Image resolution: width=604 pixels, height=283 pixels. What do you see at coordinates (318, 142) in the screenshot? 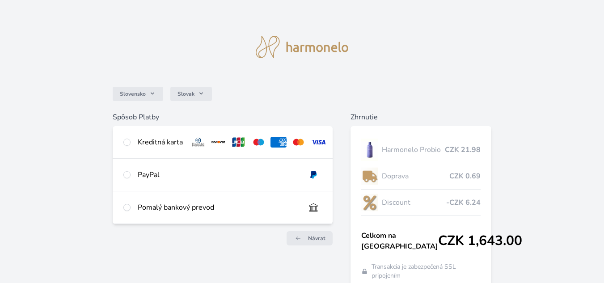
I see `img: visa.svg` at bounding box center [318, 142].